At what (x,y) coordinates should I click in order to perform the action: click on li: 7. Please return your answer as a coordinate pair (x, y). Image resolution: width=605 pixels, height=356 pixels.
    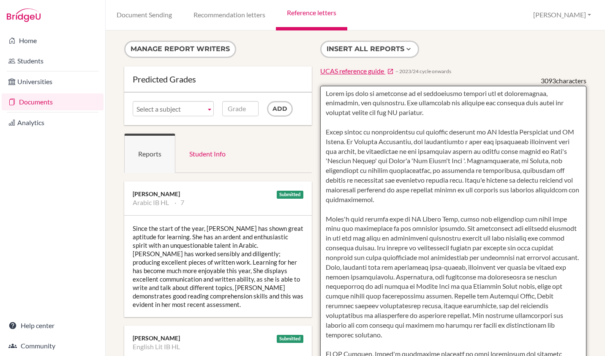
    Looking at the image, I should click on (179, 202).